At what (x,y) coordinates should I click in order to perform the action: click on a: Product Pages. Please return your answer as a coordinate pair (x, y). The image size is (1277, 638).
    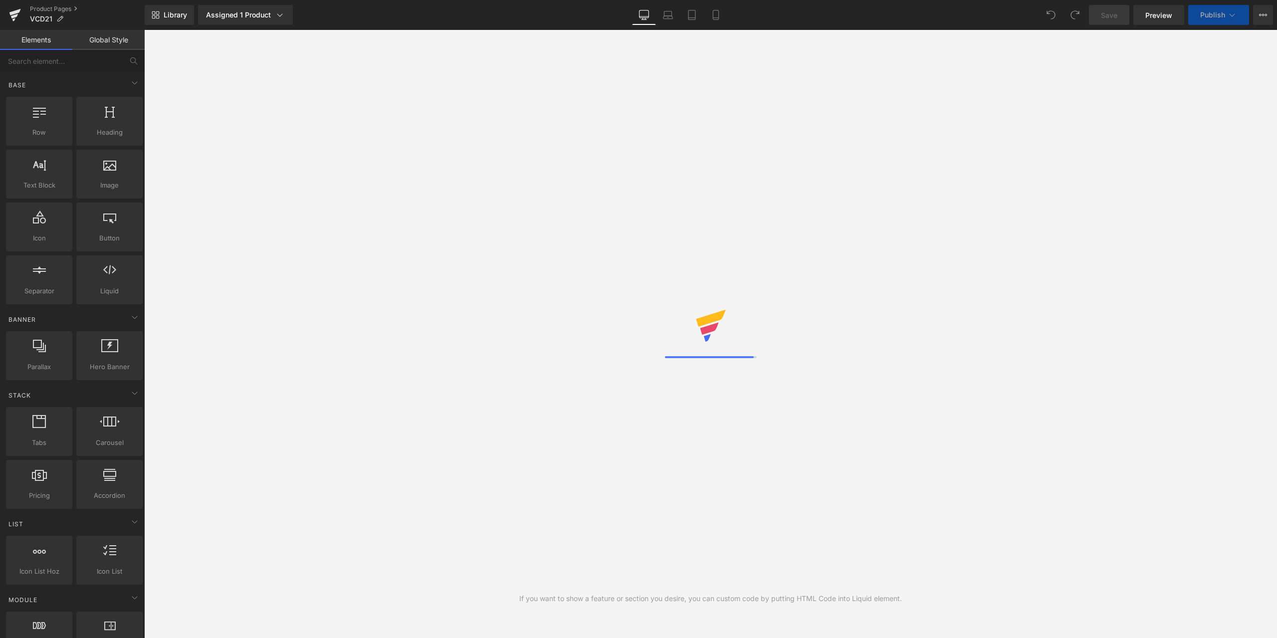
    Looking at the image, I should click on (87, 9).